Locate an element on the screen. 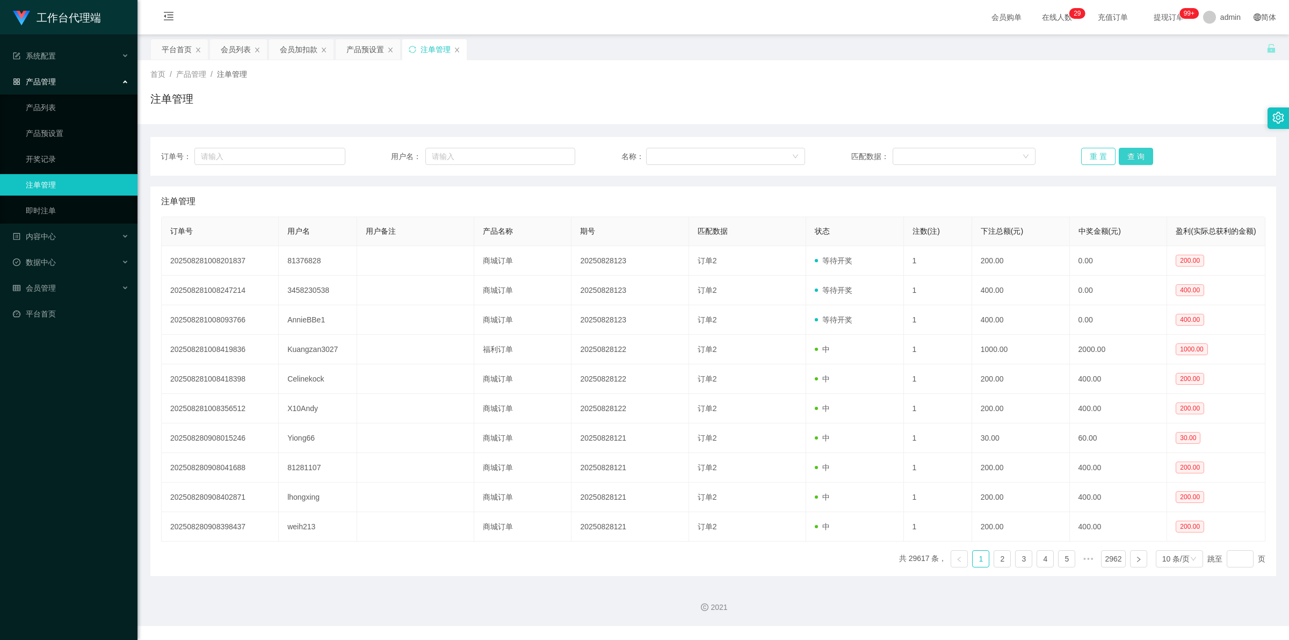 Image resolution: width=1289 pixels, height=640 pixels. li: 1 is located at coordinates (981, 559).